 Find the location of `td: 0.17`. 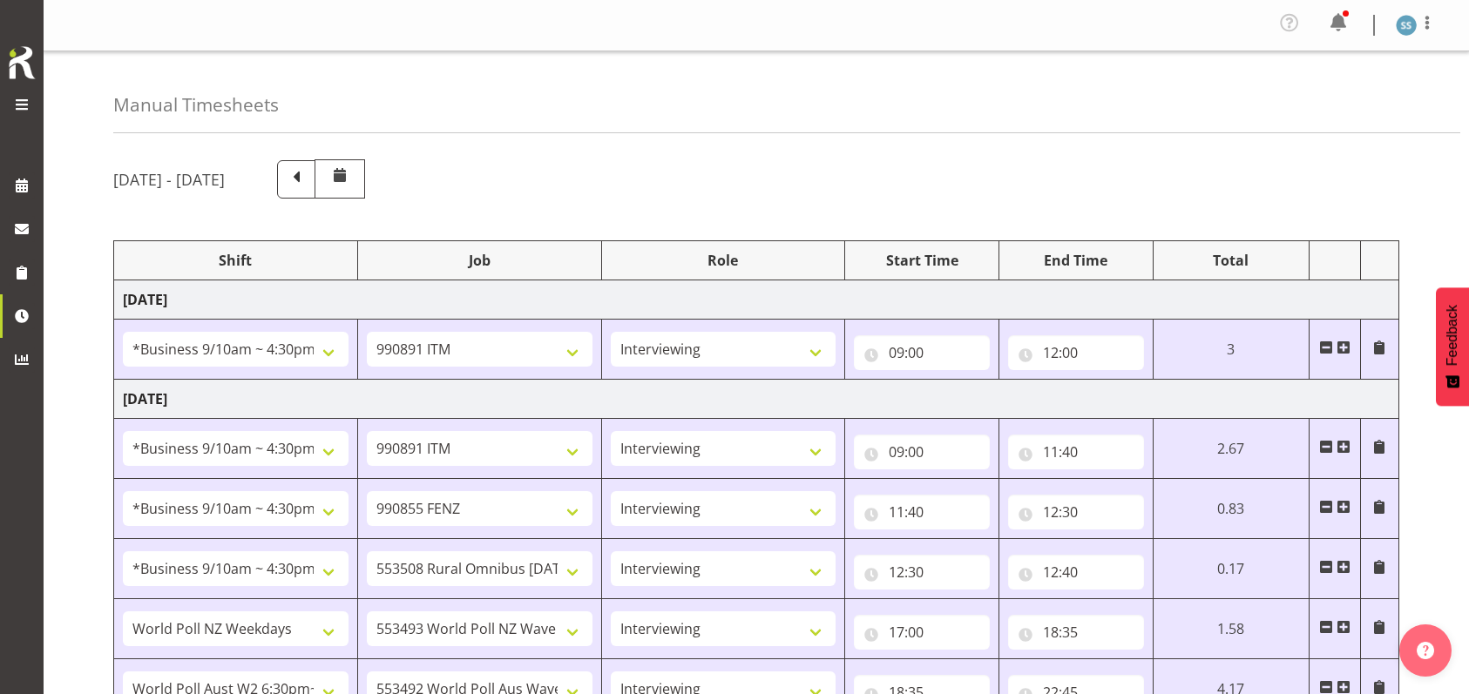

td: 0.17 is located at coordinates (1230, 569).